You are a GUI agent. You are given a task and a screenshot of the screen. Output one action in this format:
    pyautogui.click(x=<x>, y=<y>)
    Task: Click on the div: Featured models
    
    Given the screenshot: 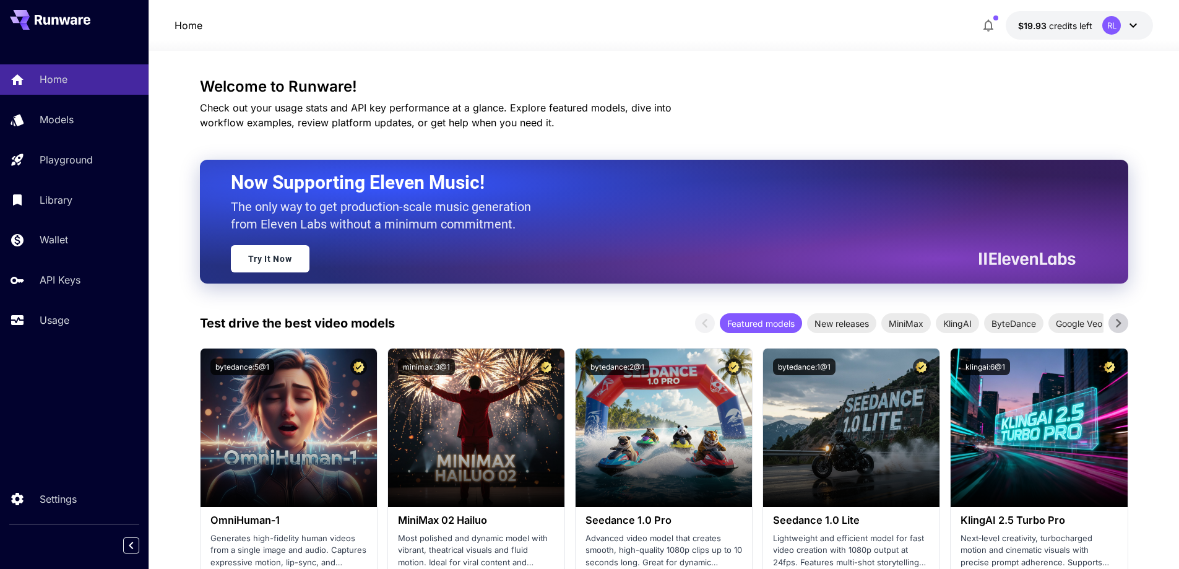 What is the action you would take?
    pyautogui.click(x=761, y=323)
    